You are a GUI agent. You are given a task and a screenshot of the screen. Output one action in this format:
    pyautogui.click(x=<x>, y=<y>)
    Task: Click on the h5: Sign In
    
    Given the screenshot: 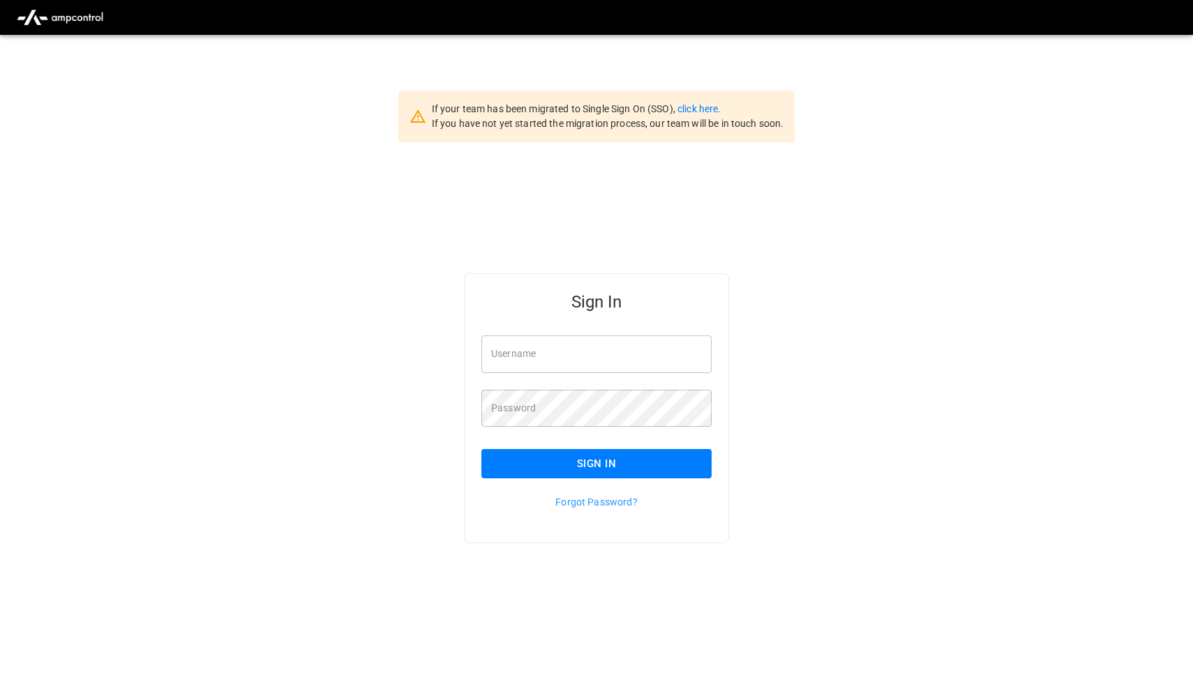 What is the action you would take?
    pyautogui.click(x=596, y=302)
    